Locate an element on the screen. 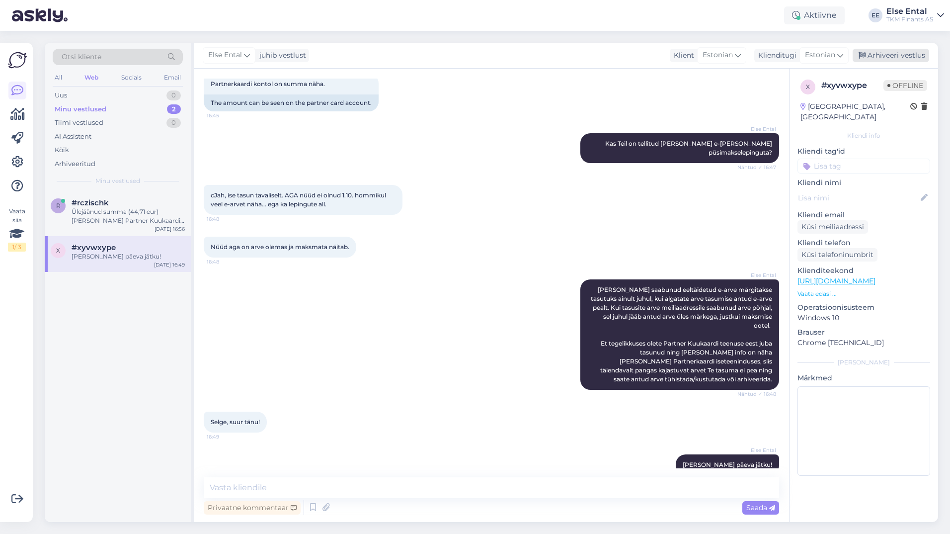 The width and height of the screenshot is (950, 534). img: Askly Logo is located at coordinates (17, 60).